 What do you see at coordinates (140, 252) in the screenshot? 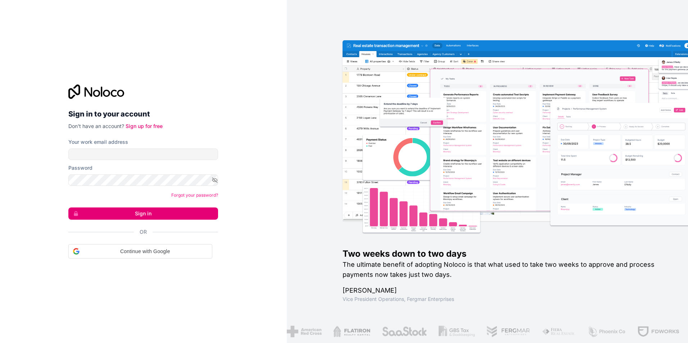
I see `div: Continue with Google` at bounding box center [140, 252].